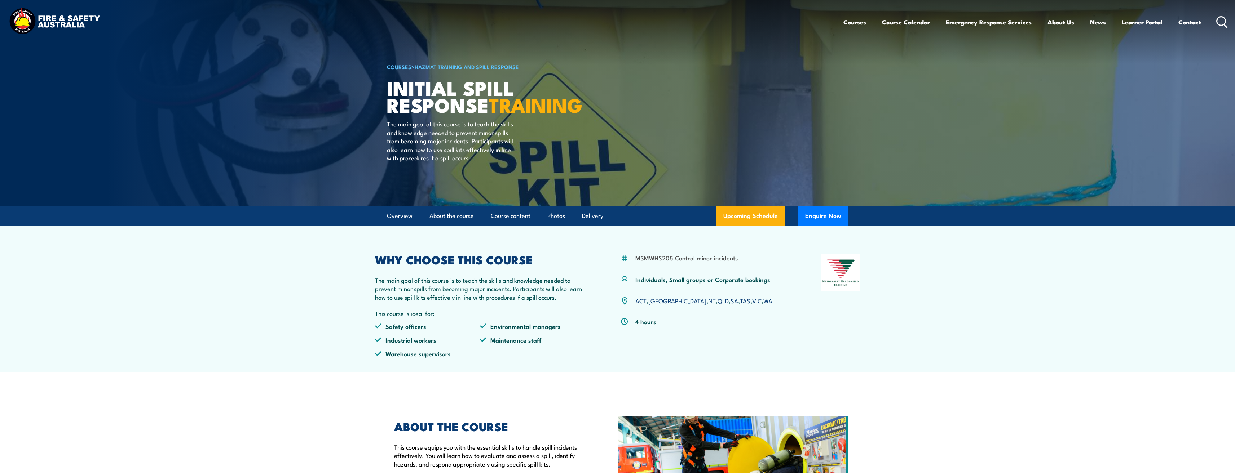 Image resolution: width=1235 pixels, height=473 pixels. I want to click on a: SA, so click(734, 301).